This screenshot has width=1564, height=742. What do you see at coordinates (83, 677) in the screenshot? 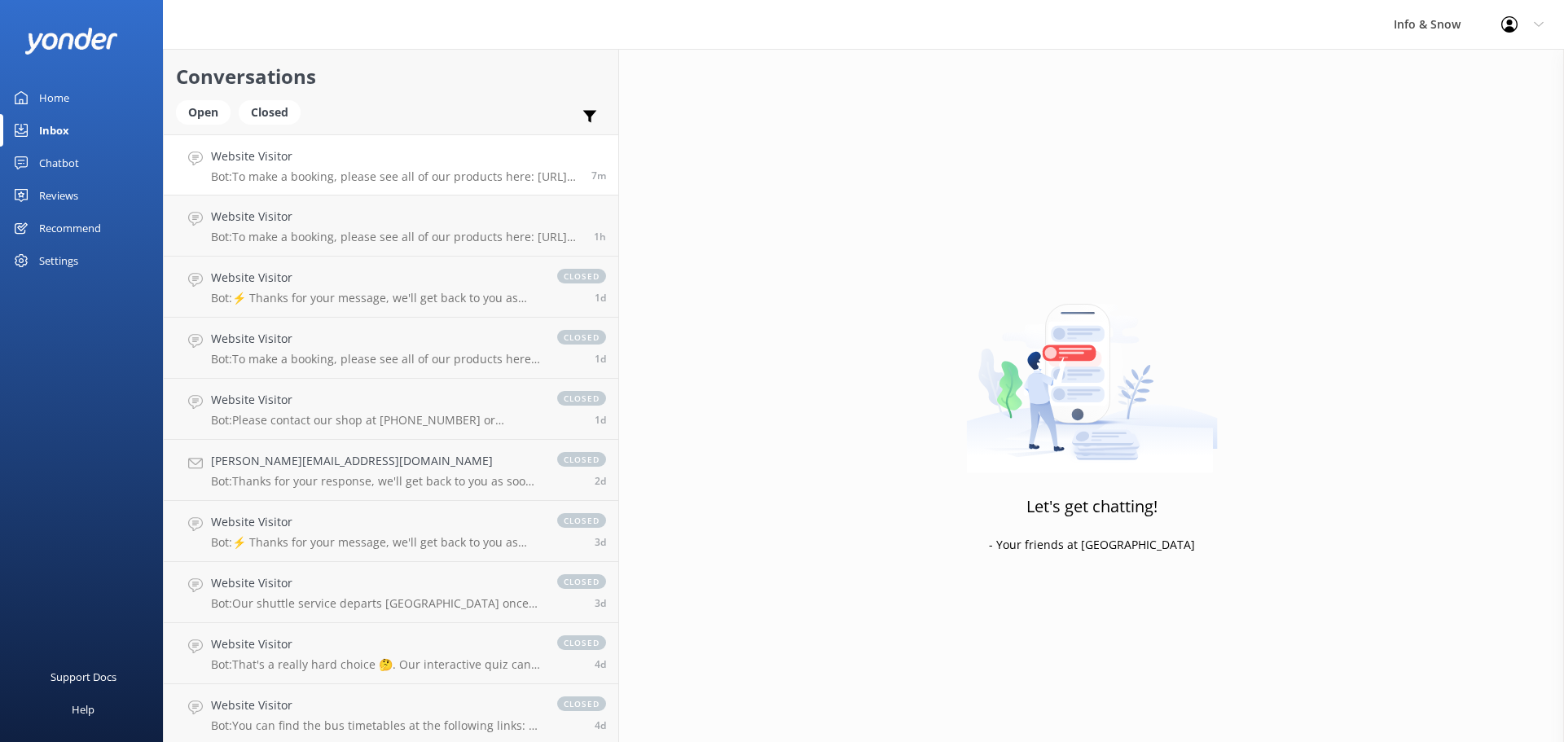
I see `div: Support Docs` at bounding box center [83, 677].